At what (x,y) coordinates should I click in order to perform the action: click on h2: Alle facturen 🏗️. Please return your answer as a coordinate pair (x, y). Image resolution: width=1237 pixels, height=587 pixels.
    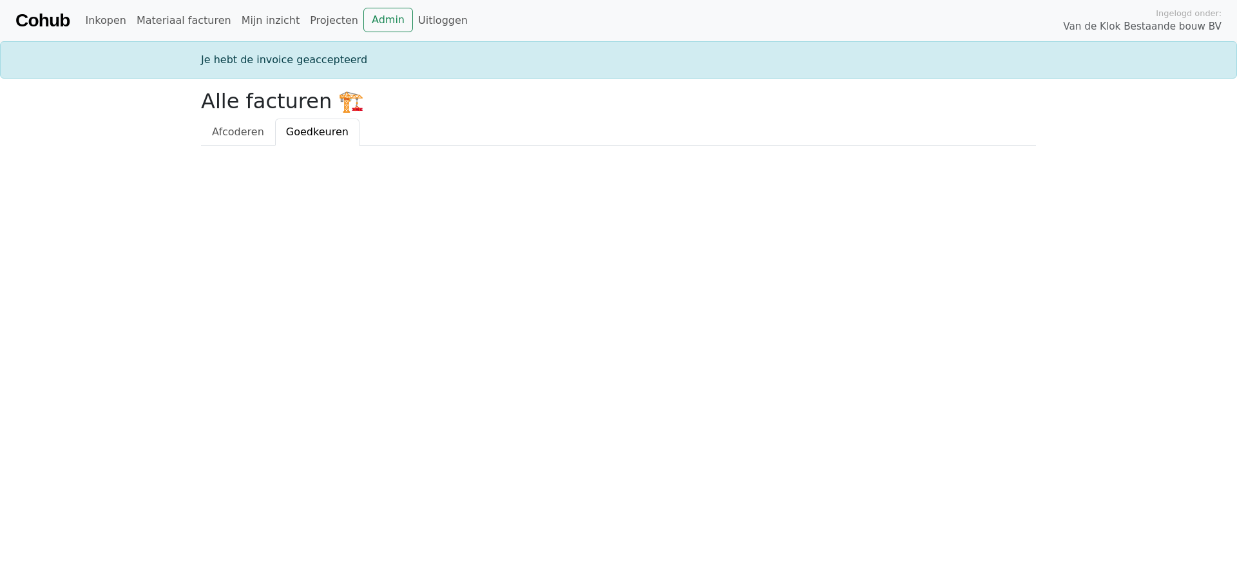
    Looking at the image, I should click on (619, 101).